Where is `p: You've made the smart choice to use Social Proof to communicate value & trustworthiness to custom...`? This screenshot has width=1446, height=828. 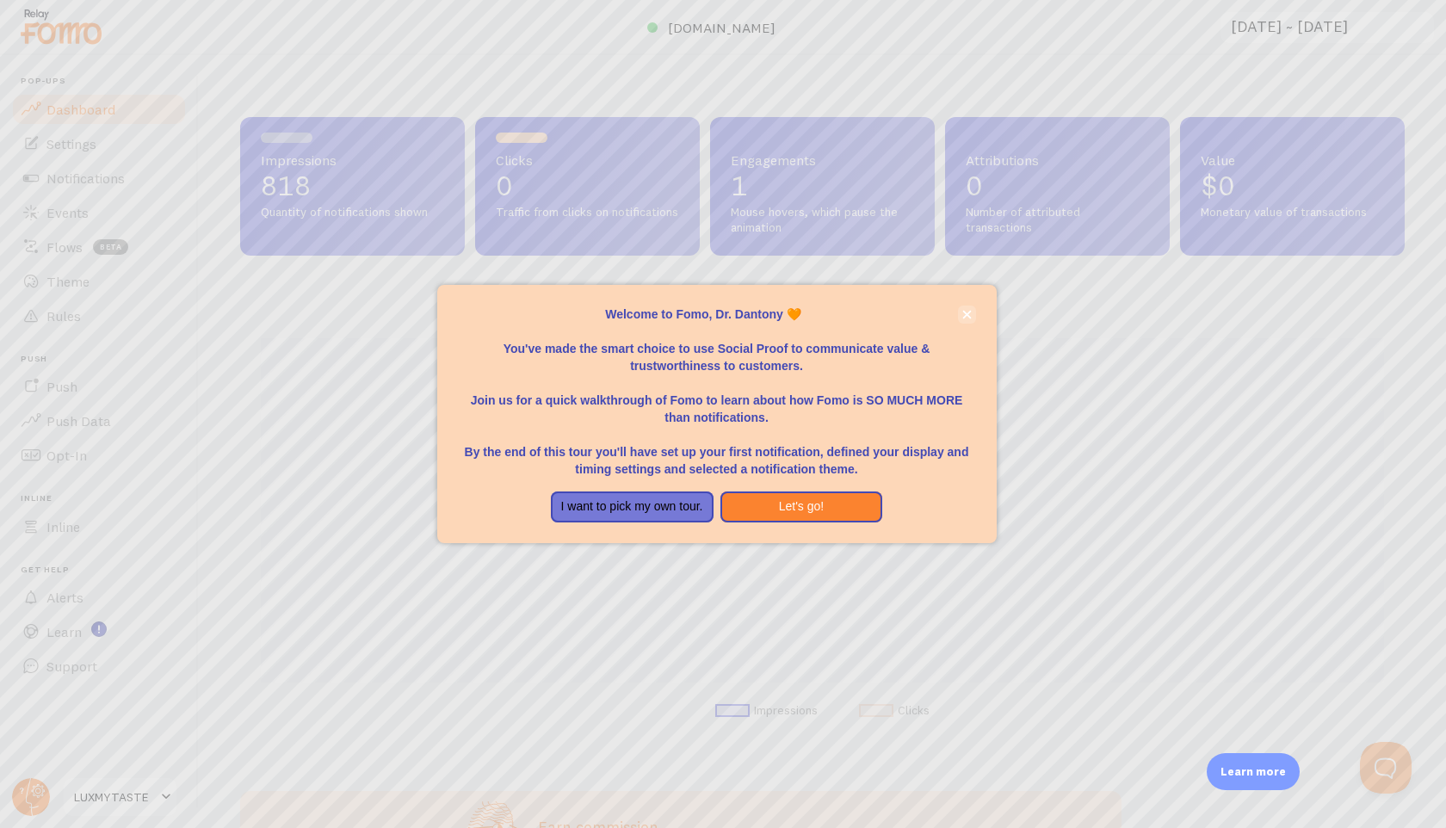 p: You've made the smart choice to use Social Proof to communicate value & trustworthiness to custom... is located at coordinates (717, 349).